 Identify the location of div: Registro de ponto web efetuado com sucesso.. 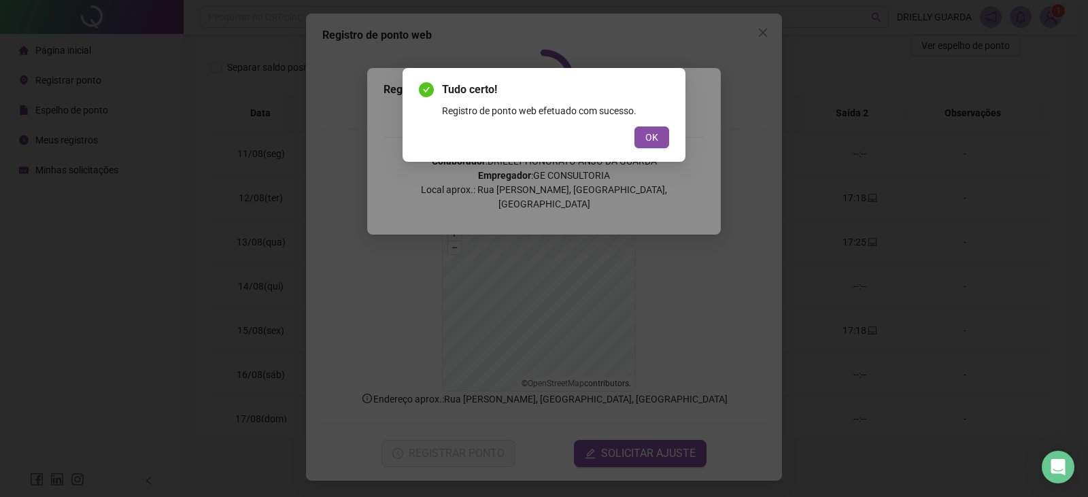
(556, 111).